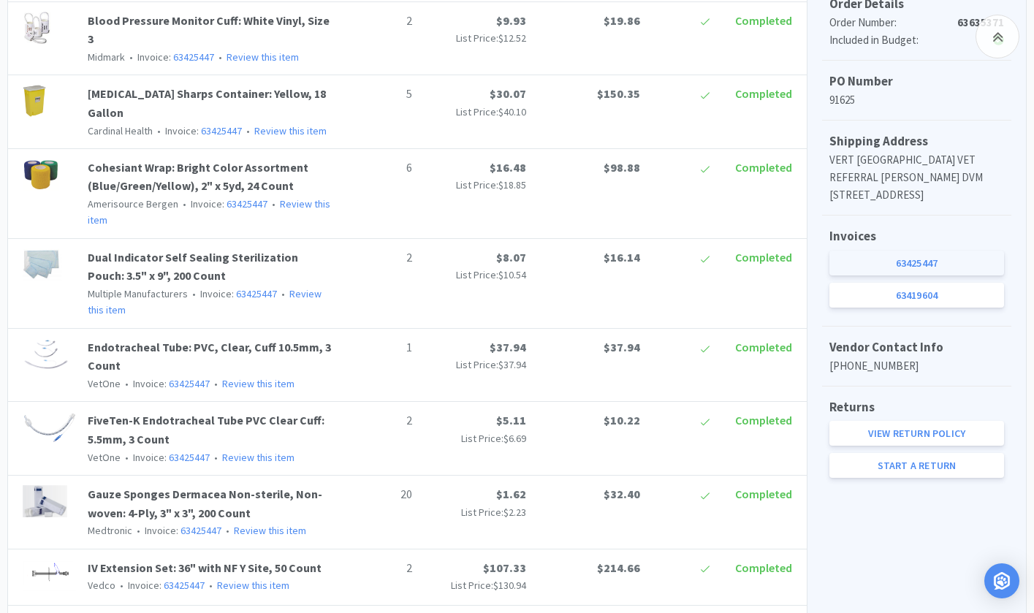 This screenshot has height=613, width=1034. What do you see at coordinates (916, 236) in the screenshot?
I see `h5: Invoices` at bounding box center [916, 236].